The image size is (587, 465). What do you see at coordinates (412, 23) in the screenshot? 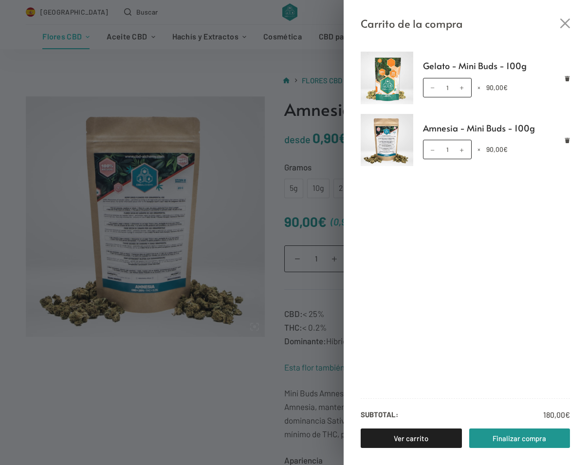
I see `span: Carrito de la compra` at bounding box center [412, 23].